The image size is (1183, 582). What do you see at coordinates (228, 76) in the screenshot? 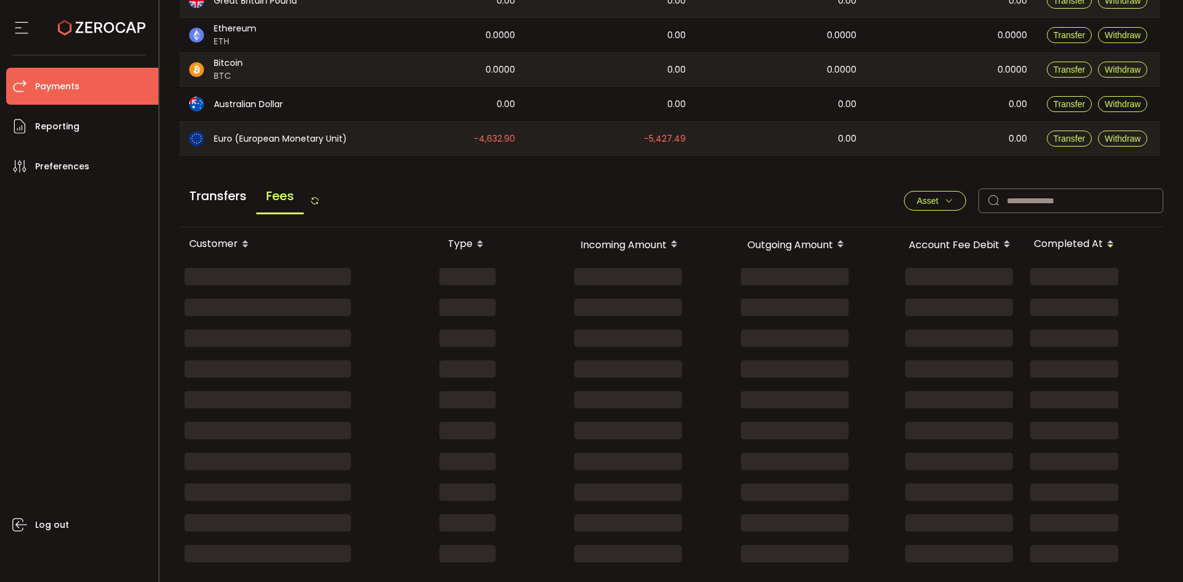
I see `span: BTC` at bounding box center [228, 76].